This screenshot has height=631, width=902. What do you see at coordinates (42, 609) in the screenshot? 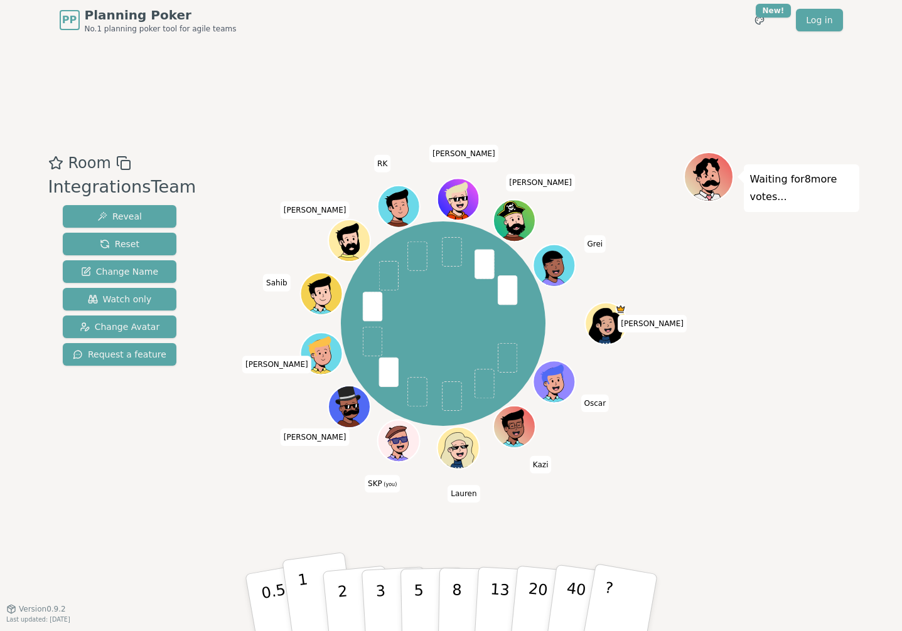
I see `span: Version 0.9.2` at bounding box center [42, 609].